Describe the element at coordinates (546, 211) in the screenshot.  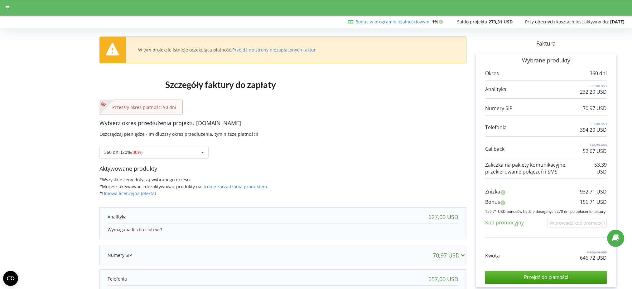
I see `p: 156,71 USD bonusów będzie dostępnych 270 dni po opłaceniu faktury` at that location.